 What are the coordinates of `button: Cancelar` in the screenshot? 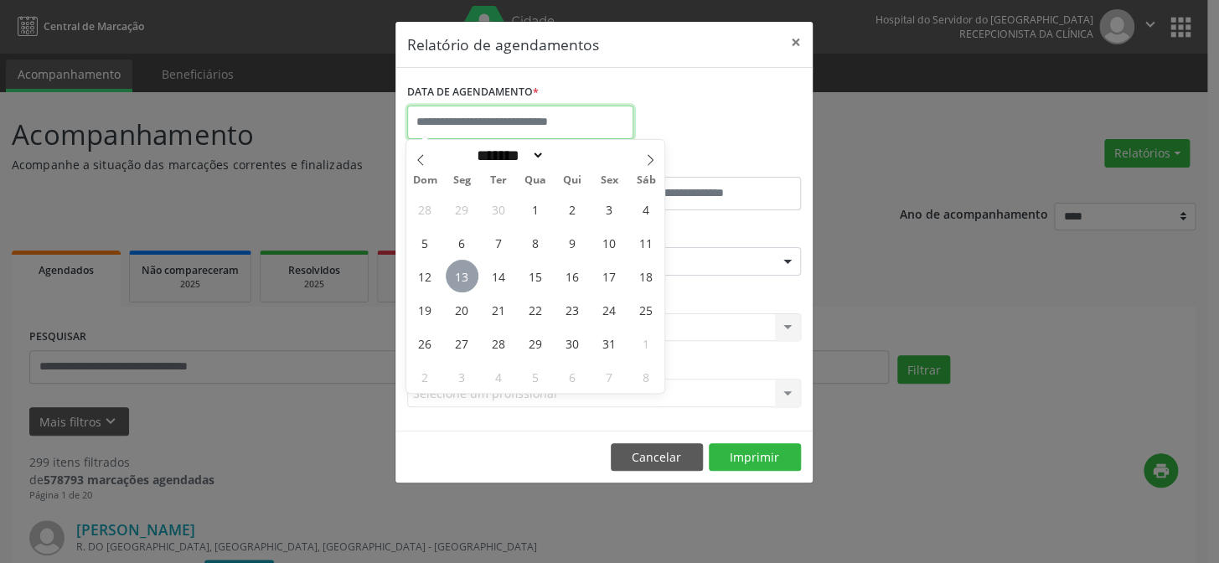 It's located at (657, 457).